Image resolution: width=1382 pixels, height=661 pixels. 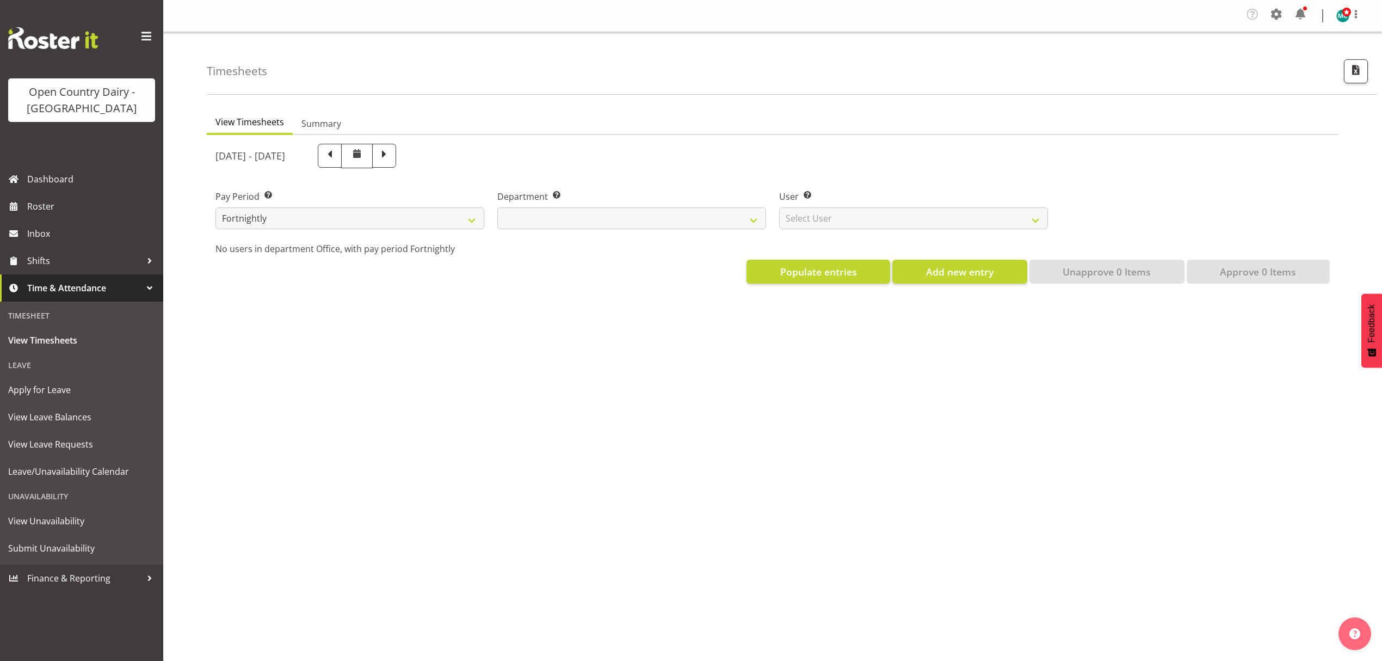 What do you see at coordinates (350, 196) in the screenshot?
I see `label: Pay Period` at bounding box center [350, 196].